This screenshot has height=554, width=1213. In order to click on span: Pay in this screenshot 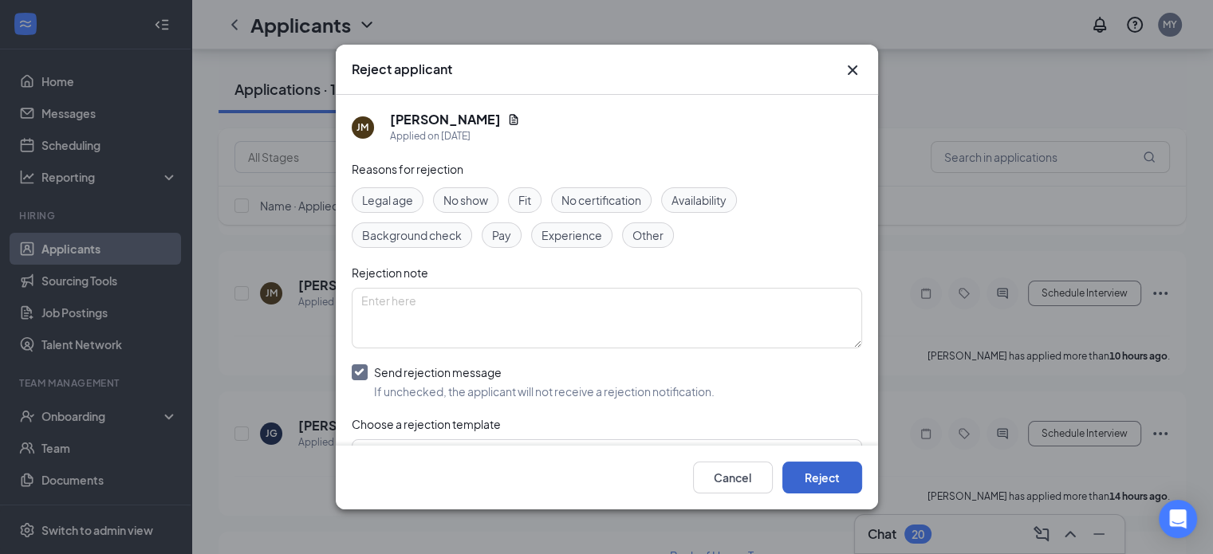, I will do `click(501, 235)`.